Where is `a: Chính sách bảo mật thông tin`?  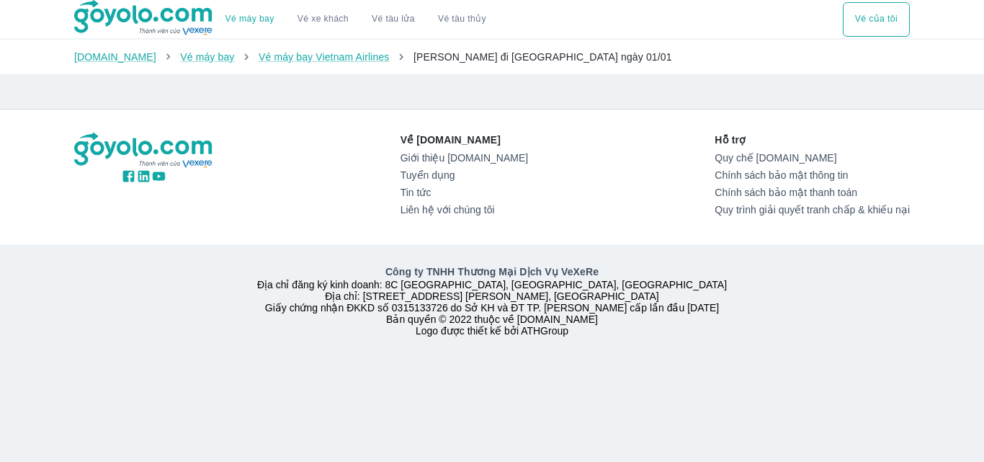
a: Chính sách bảo mật thông tin is located at coordinates (812, 175).